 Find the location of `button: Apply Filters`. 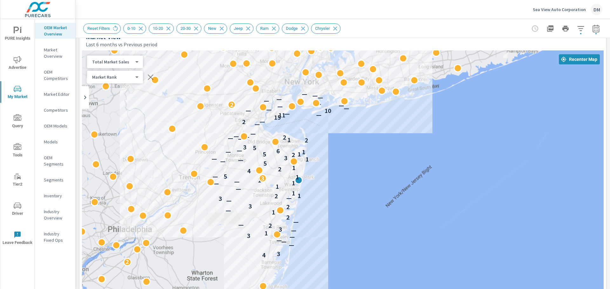

button: Apply Filters is located at coordinates (581, 29).